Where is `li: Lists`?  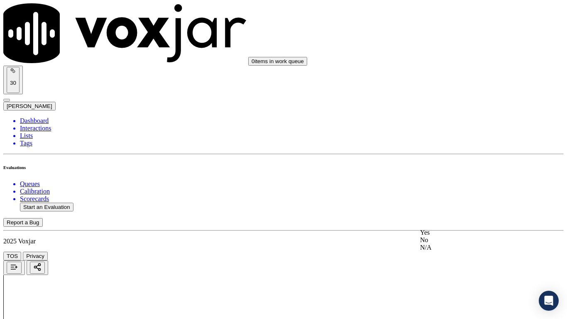
li: Lists is located at coordinates (292, 136).